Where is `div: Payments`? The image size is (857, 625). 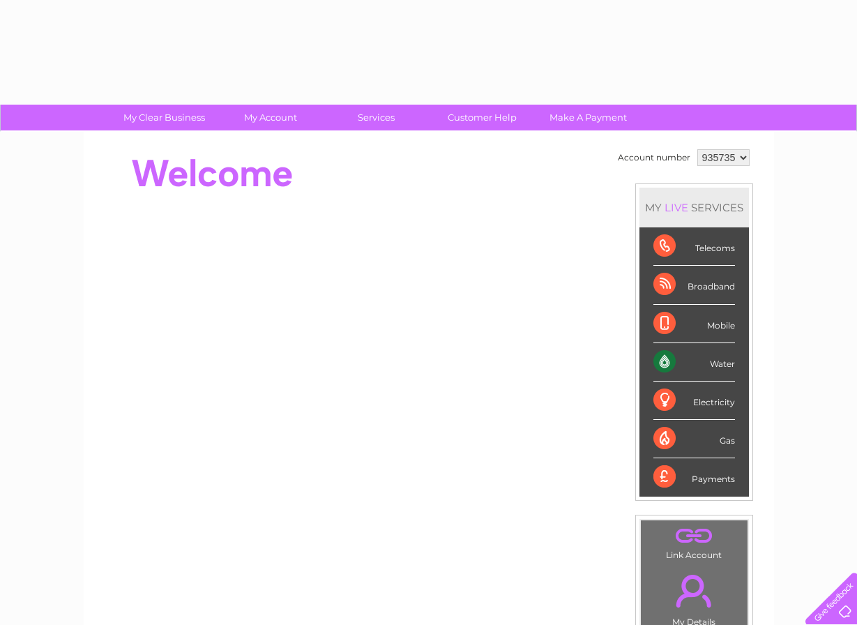 div: Payments is located at coordinates (694, 477).